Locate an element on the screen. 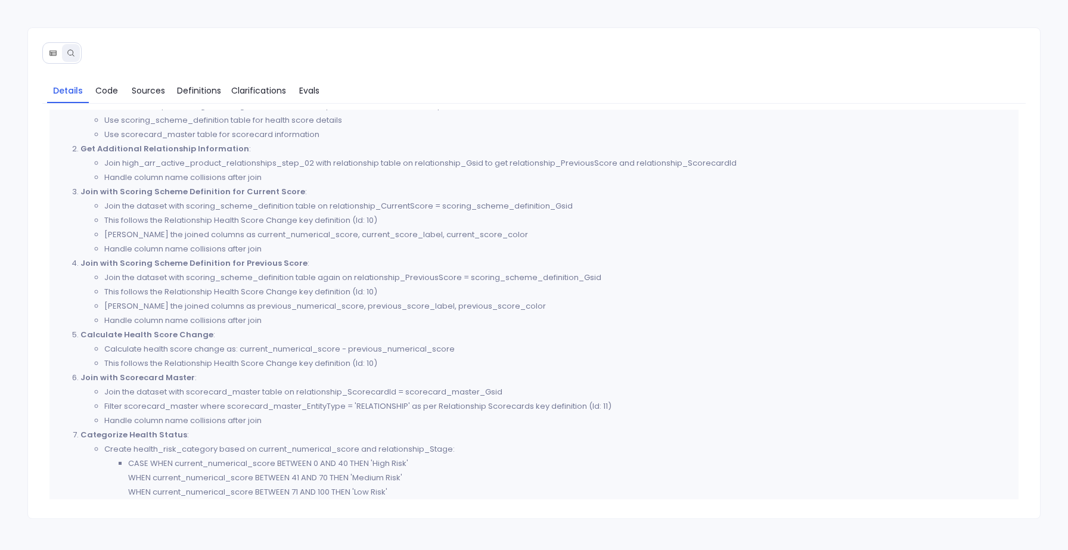 The image size is (1068, 550). span: Evals is located at coordinates (309, 91).